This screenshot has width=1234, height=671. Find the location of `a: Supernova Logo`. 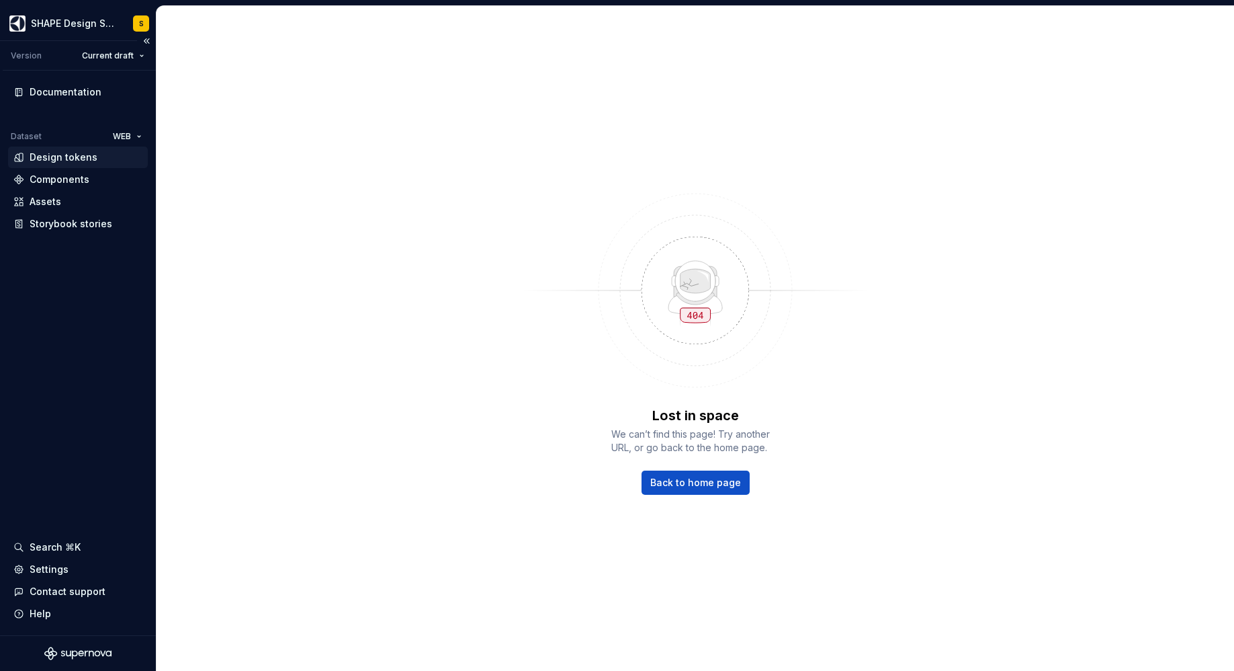

a: Supernova Logo is located at coordinates (78, 653).